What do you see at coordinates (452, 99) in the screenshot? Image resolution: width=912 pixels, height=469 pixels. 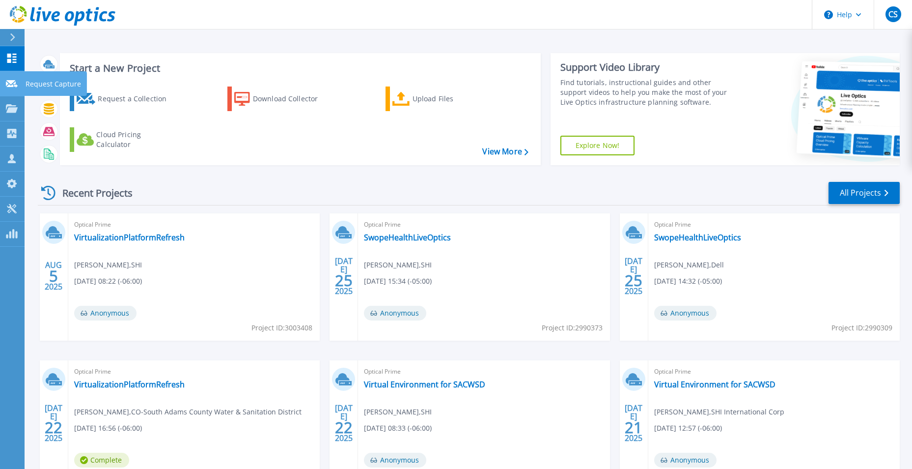 I see `div: Upload Files` at bounding box center [452, 99].